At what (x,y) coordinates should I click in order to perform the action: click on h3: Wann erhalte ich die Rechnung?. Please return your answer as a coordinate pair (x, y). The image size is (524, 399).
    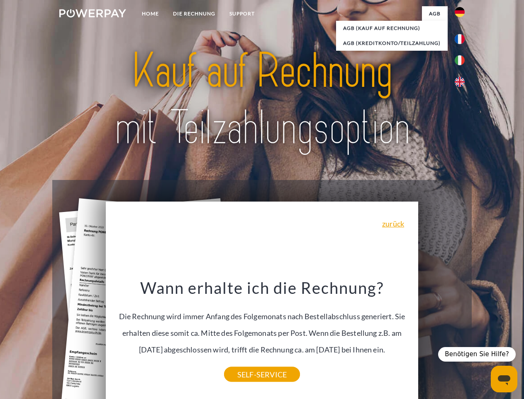
    Looking at the image, I should click on (262, 287).